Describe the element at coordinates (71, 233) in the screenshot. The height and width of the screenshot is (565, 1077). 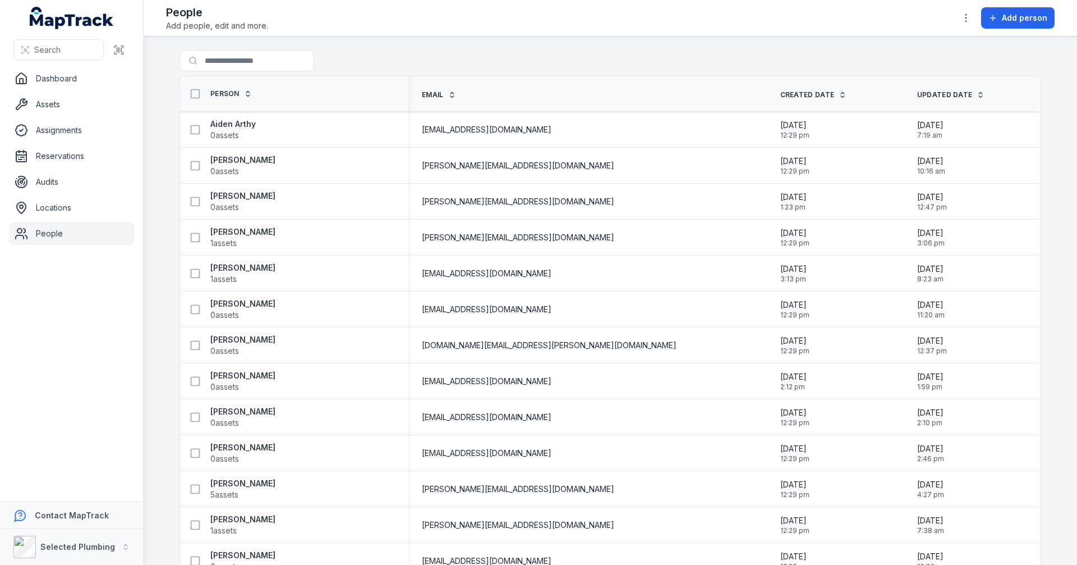
I see `a: People` at that location.